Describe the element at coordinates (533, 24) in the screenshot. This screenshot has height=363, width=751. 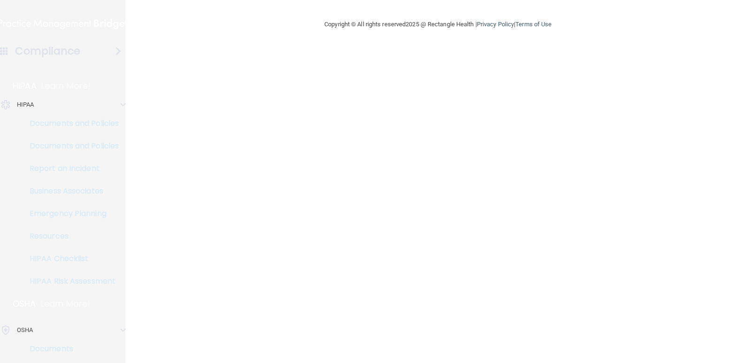
I see `a: Terms of Use` at that location.